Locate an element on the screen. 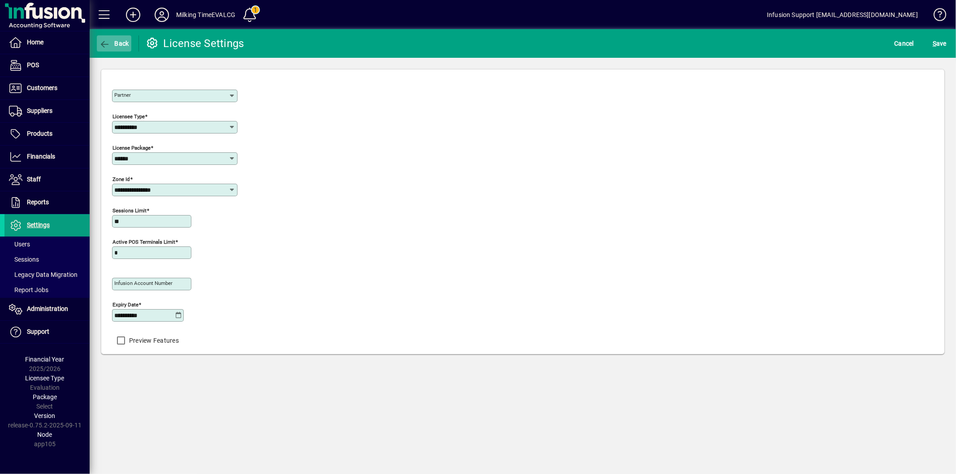 Image resolution: width=956 pixels, height=474 pixels. mat-label: Active POS Terminals Limit is located at coordinates (144, 242).